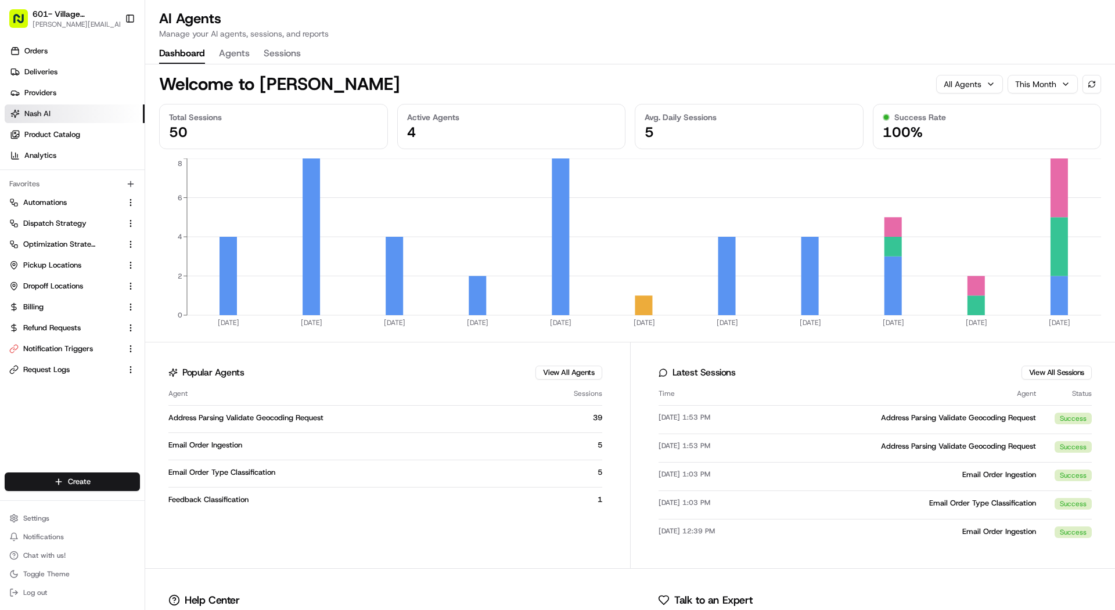  Describe the element at coordinates (72, 482) in the screenshot. I see `button: Create` at that location.